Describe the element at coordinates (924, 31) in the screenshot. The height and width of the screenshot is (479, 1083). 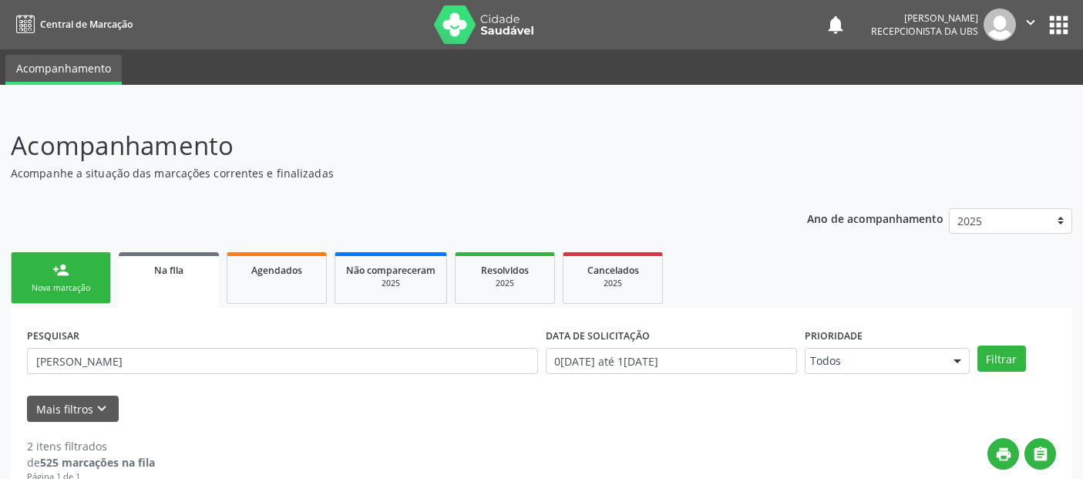
I see `span: Recepcionista da UBS` at that location.